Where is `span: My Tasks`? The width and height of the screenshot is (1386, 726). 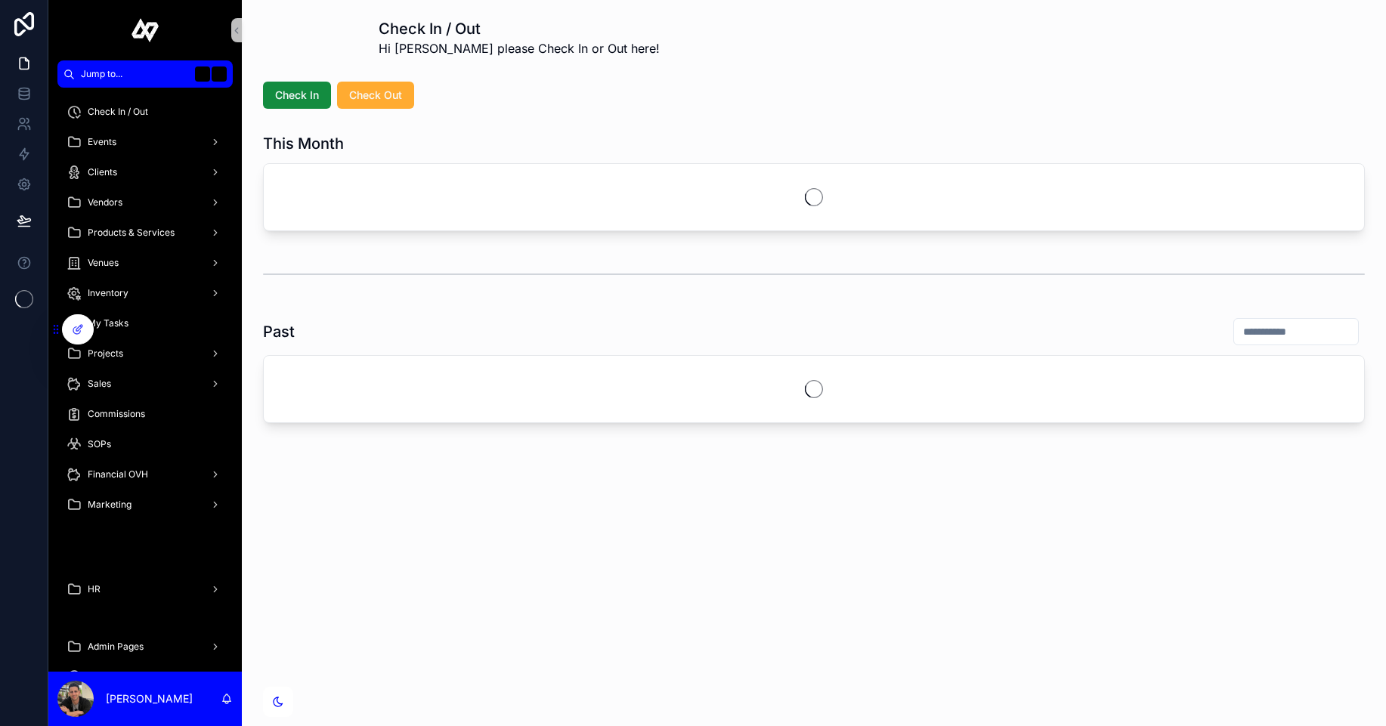 span: My Tasks is located at coordinates (108, 324).